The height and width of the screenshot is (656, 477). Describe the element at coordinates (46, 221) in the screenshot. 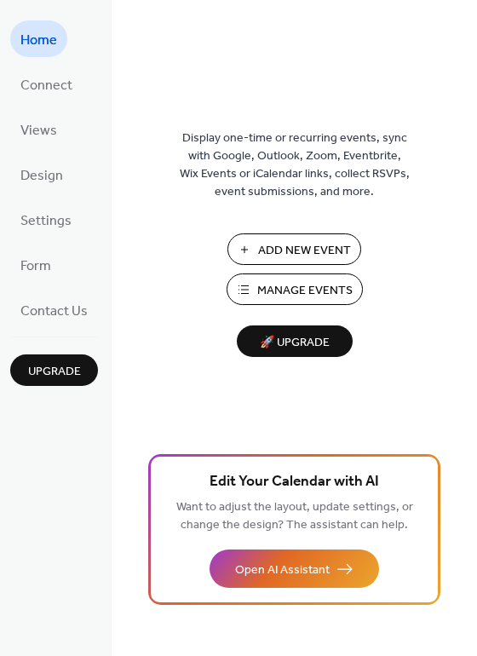

I see `span: Settings` at that location.